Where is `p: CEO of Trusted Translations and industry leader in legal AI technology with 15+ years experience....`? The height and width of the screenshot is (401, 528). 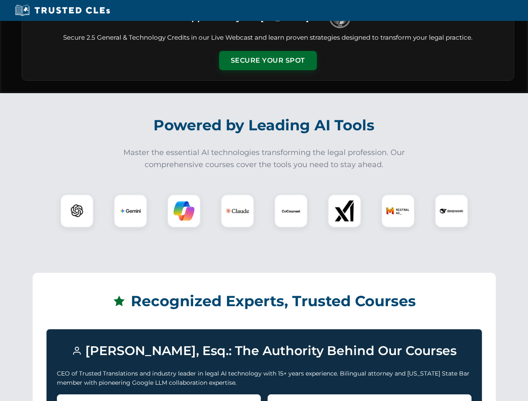 p: CEO of Trusted Translations and industry leader in legal AI technology with 15+ years experience.... is located at coordinates (264, 378).